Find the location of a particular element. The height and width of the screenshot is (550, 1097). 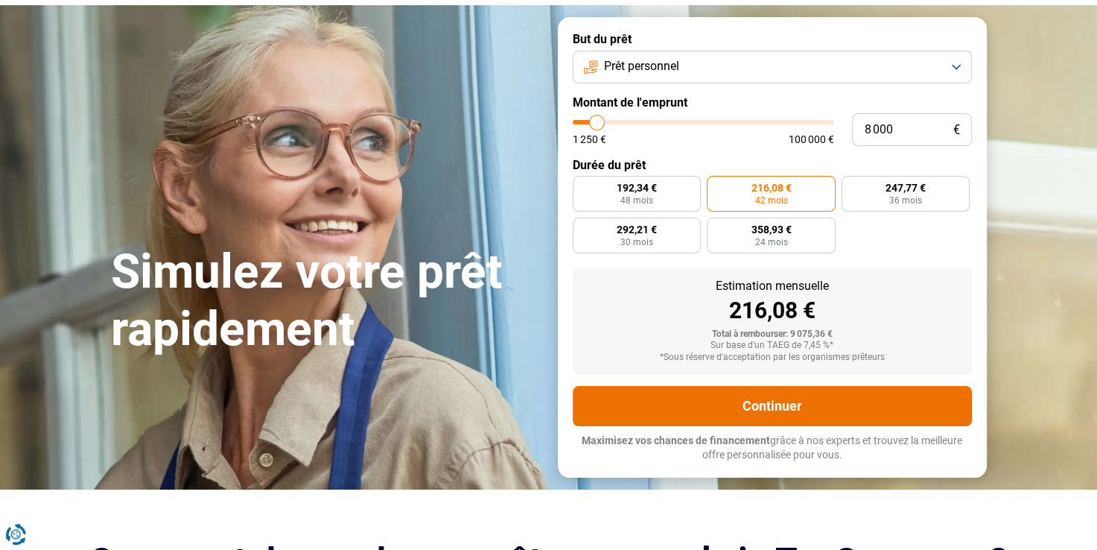

button: Prêt personnel is located at coordinates (772, 67).